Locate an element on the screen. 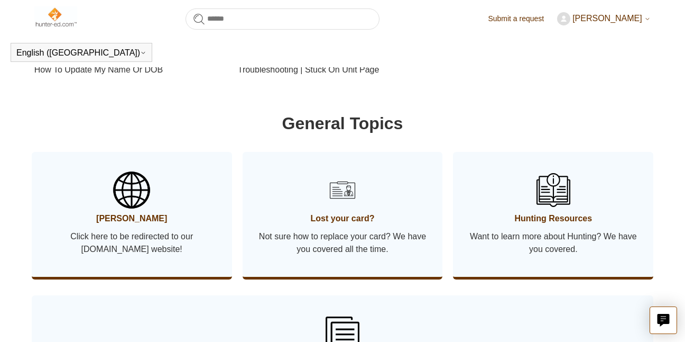 Image resolution: width=685 pixels, height=342 pixels. input: Search is located at coordinates (282, 19).